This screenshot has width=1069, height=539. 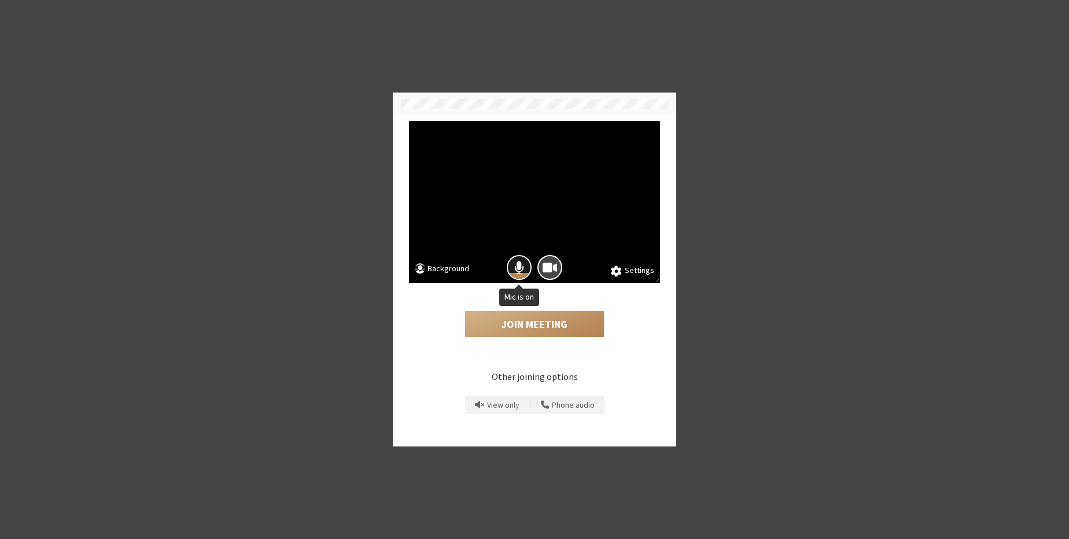 I want to click on p: Other joining options, so click(x=535, y=377).